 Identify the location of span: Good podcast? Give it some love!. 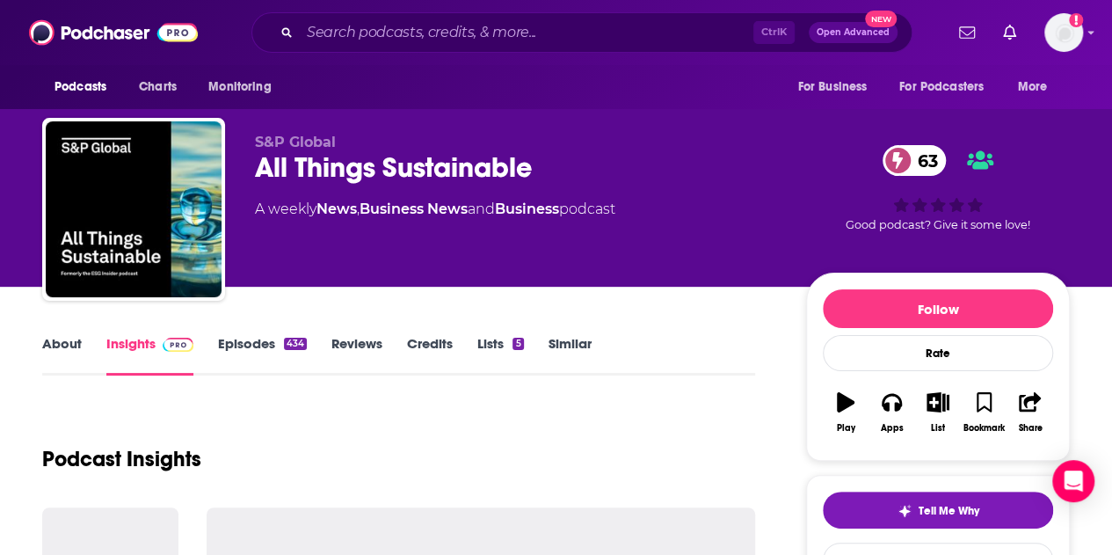
(938, 224).